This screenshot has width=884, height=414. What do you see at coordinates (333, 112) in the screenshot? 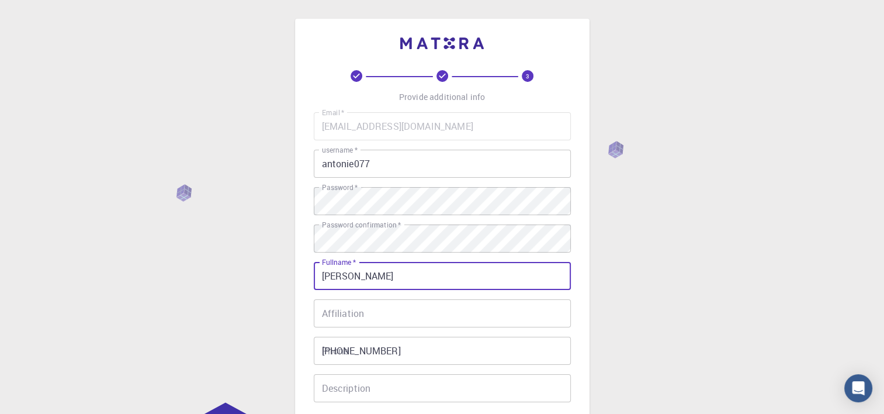
I see `label: Email` at bounding box center [333, 112].